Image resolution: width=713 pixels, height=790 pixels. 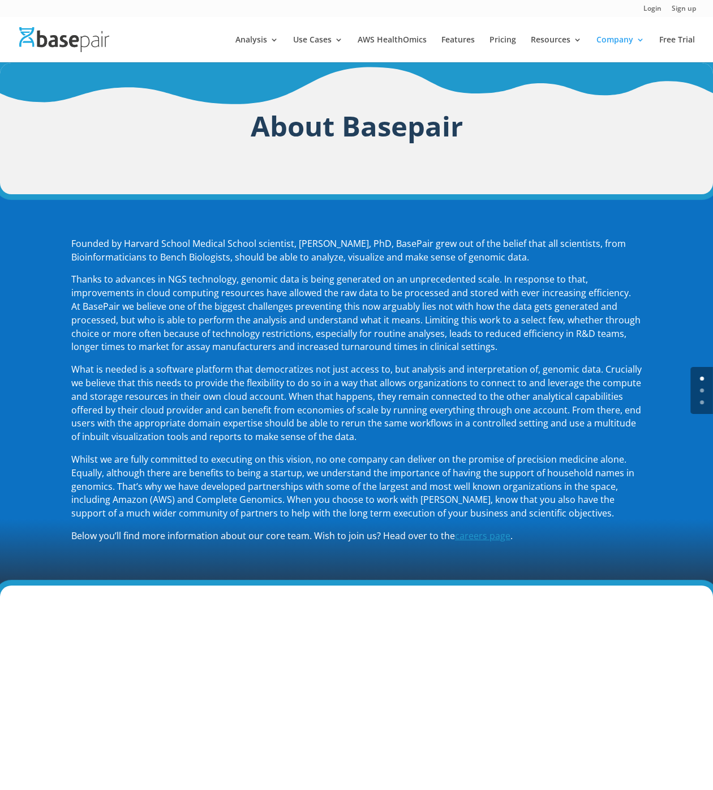 I want to click on span: Whilst we are fully committed to executing on this vision, no one company can deliver on the prom..., so click(x=353, y=486).